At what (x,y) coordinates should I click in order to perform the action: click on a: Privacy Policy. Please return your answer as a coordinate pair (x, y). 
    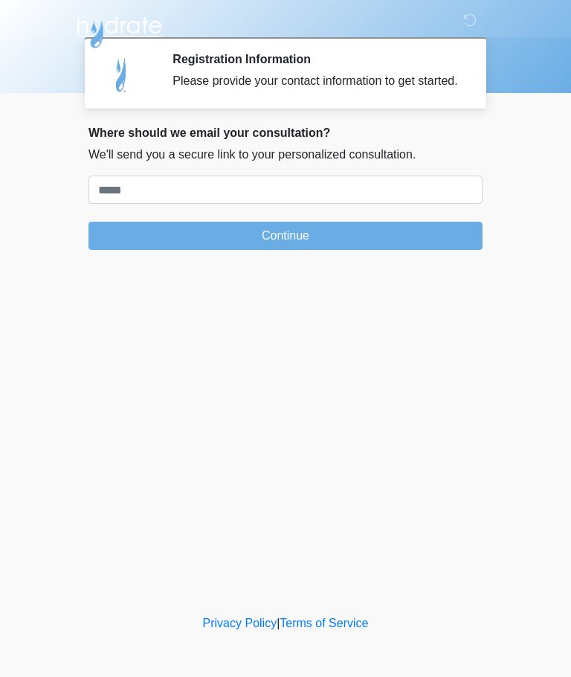
    Looking at the image, I should click on (240, 623).